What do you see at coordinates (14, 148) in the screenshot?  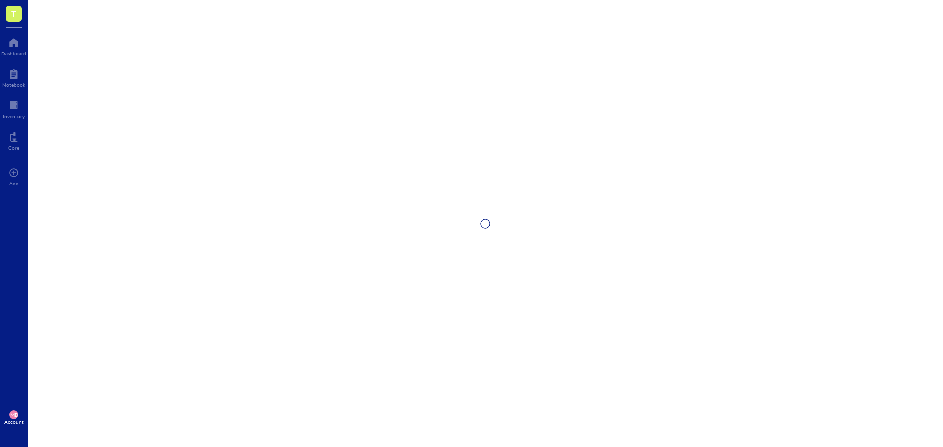 I see `div: Core` at bounding box center [14, 148].